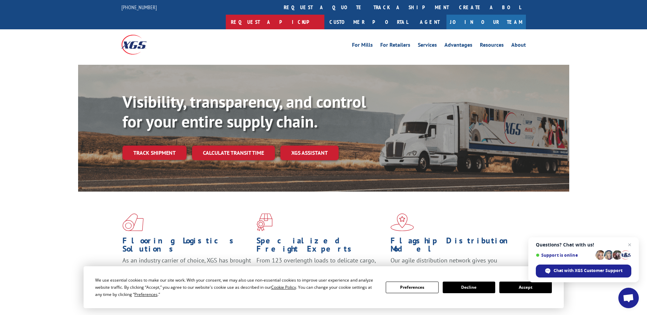 The height and width of the screenshot is (315, 647). I want to click on div: Chat with XGS Customer Support, so click(583, 271).